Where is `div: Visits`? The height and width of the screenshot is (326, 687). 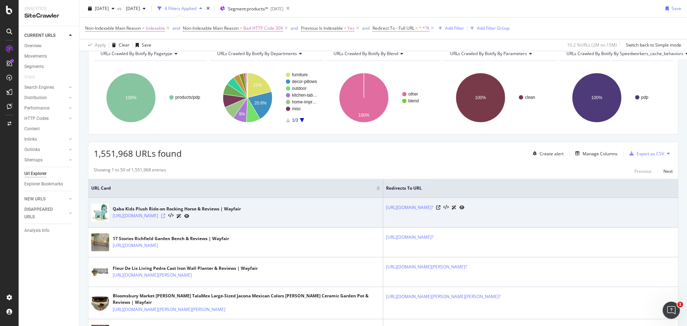 div: Visits is located at coordinates (30, 77).